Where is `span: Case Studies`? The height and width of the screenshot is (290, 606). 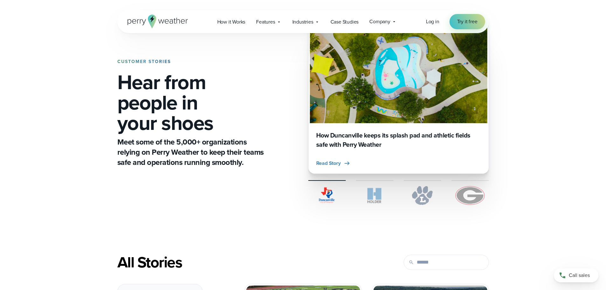 span: Case Studies is located at coordinates (345, 22).